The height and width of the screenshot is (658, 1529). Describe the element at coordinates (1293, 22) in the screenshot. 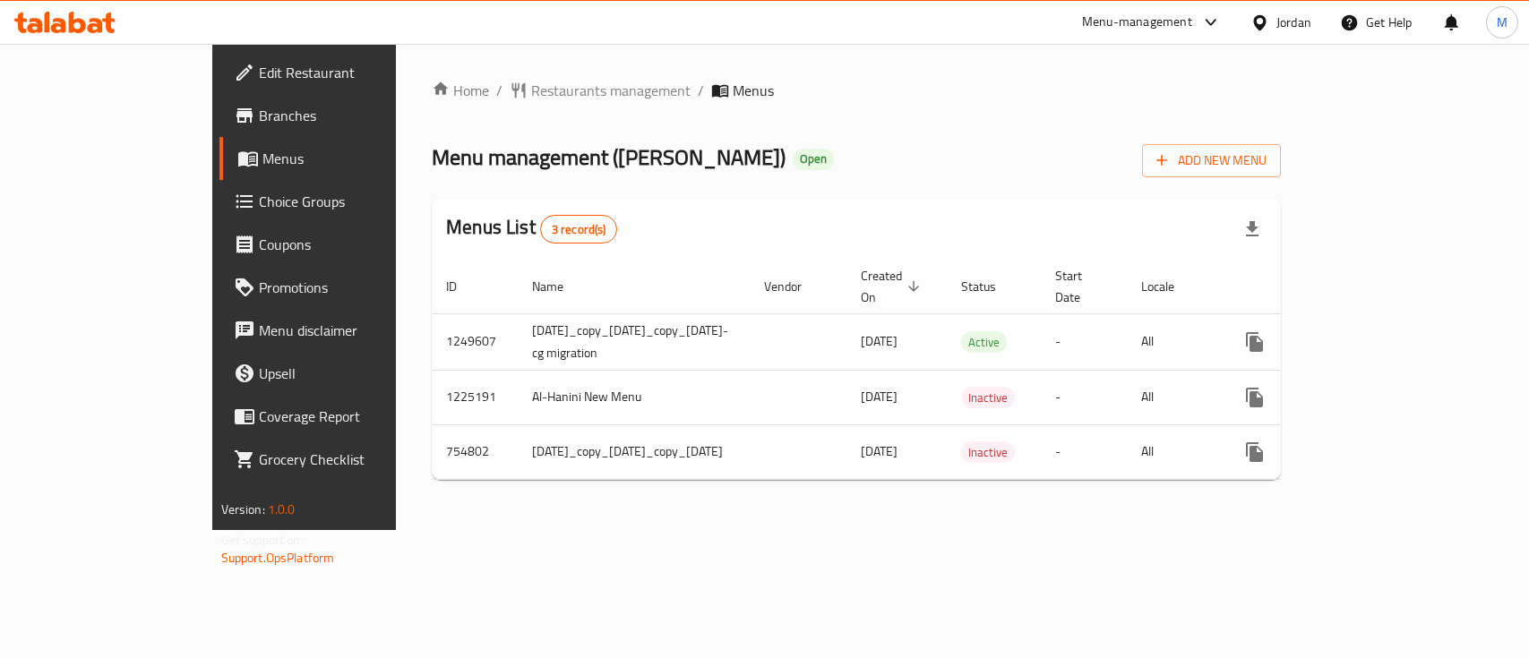

I see `div: Jordan` at that location.